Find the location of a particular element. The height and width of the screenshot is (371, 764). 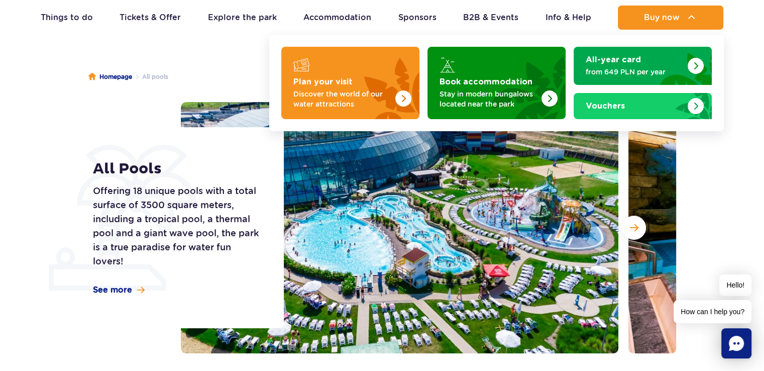

a: Book accommodation is located at coordinates (496, 83).